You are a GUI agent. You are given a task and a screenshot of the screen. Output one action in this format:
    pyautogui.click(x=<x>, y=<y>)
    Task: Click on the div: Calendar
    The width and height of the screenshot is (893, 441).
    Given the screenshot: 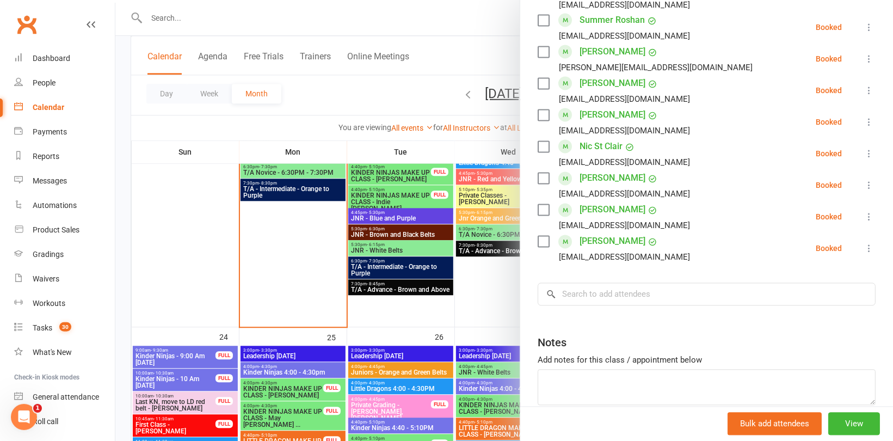 What is the action you would take?
    pyautogui.click(x=48, y=107)
    